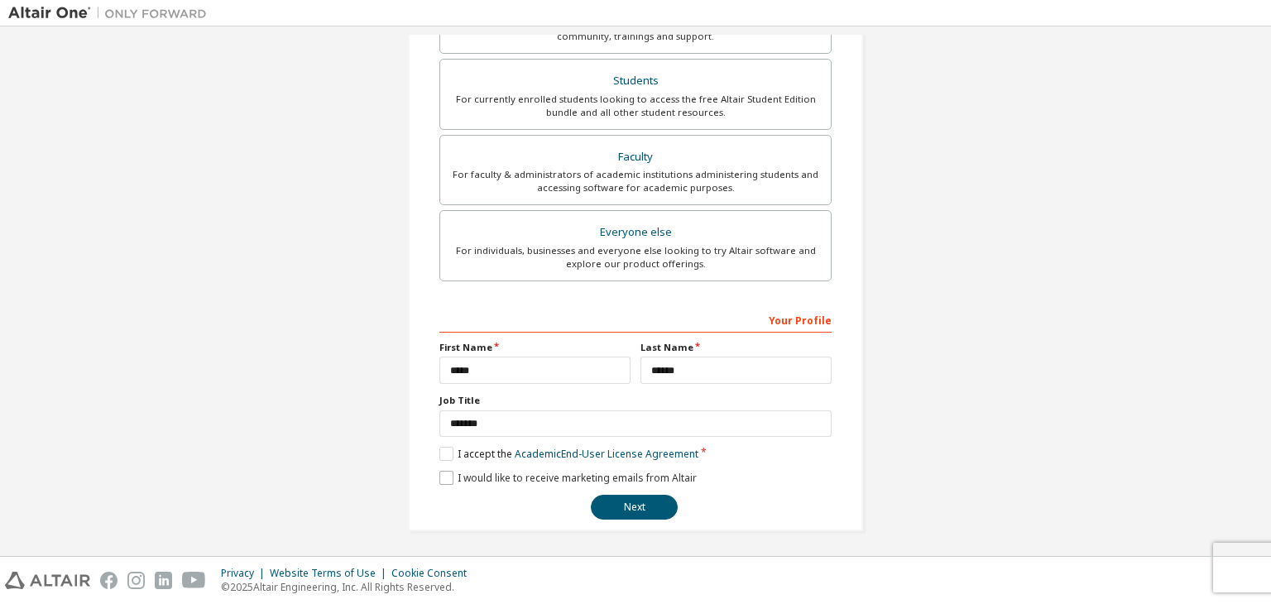 The height and width of the screenshot is (604, 1271). What do you see at coordinates (635, 106) in the screenshot?
I see `div: For currently enrolled students looking to access the free Altair Student Edition bundle and all ...` at bounding box center [635, 106].